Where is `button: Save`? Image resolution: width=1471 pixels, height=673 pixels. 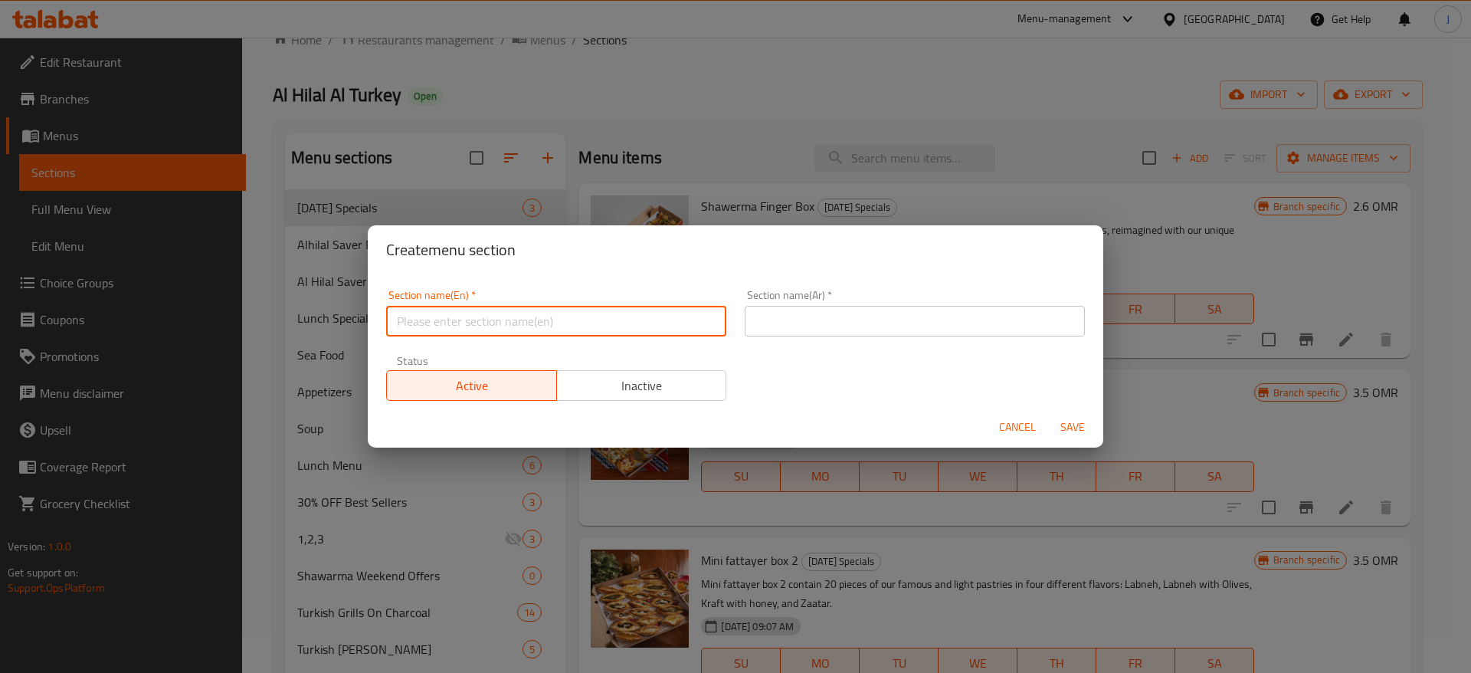
button: Save is located at coordinates (1072, 427).